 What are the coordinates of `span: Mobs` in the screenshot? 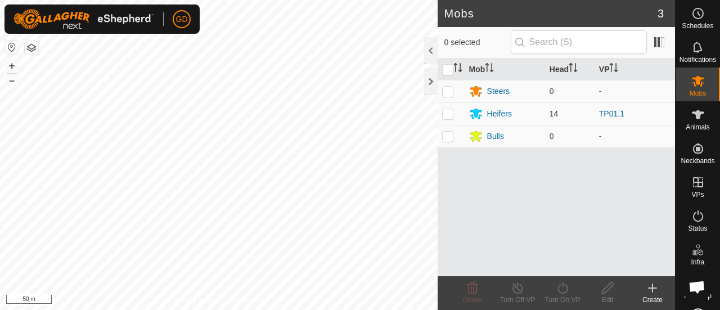 It's located at (698, 93).